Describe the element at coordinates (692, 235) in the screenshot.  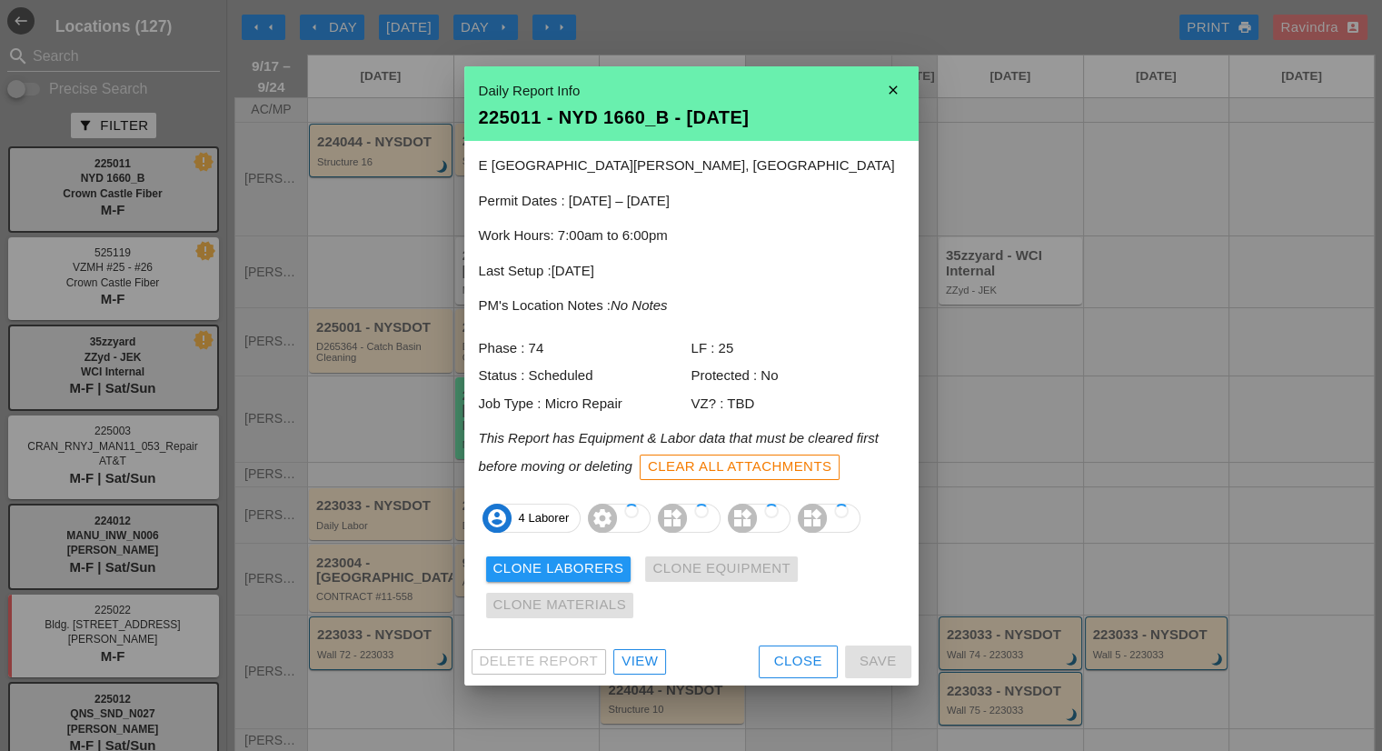
I see `p: Work Hours: 7:00am to 6:00pm` at that location.